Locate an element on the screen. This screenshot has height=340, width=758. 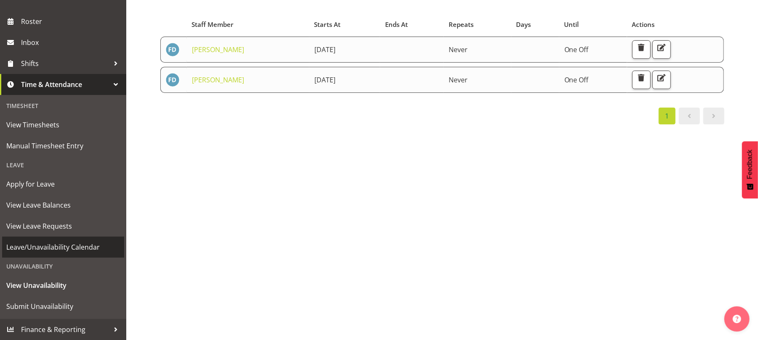
div: Starts At is located at coordinates (345, 24).